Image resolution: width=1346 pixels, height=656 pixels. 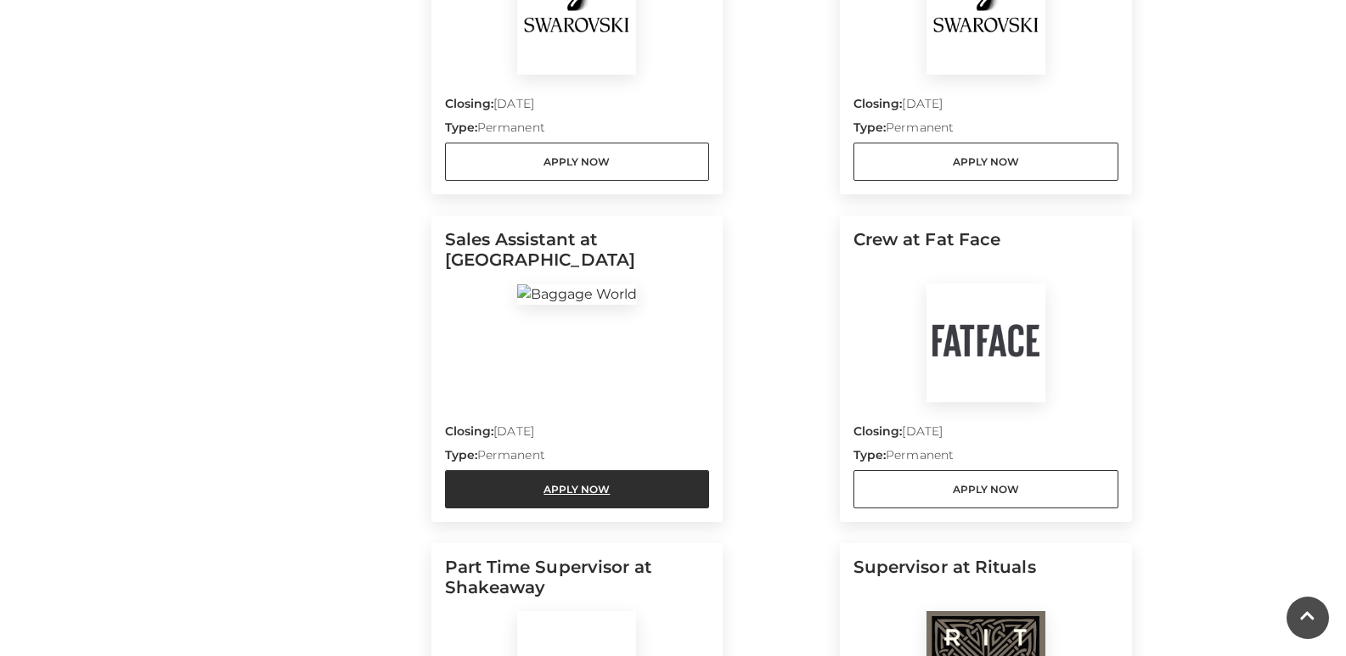 I want to click on img: Fat Face, so click(x=986, y=343).